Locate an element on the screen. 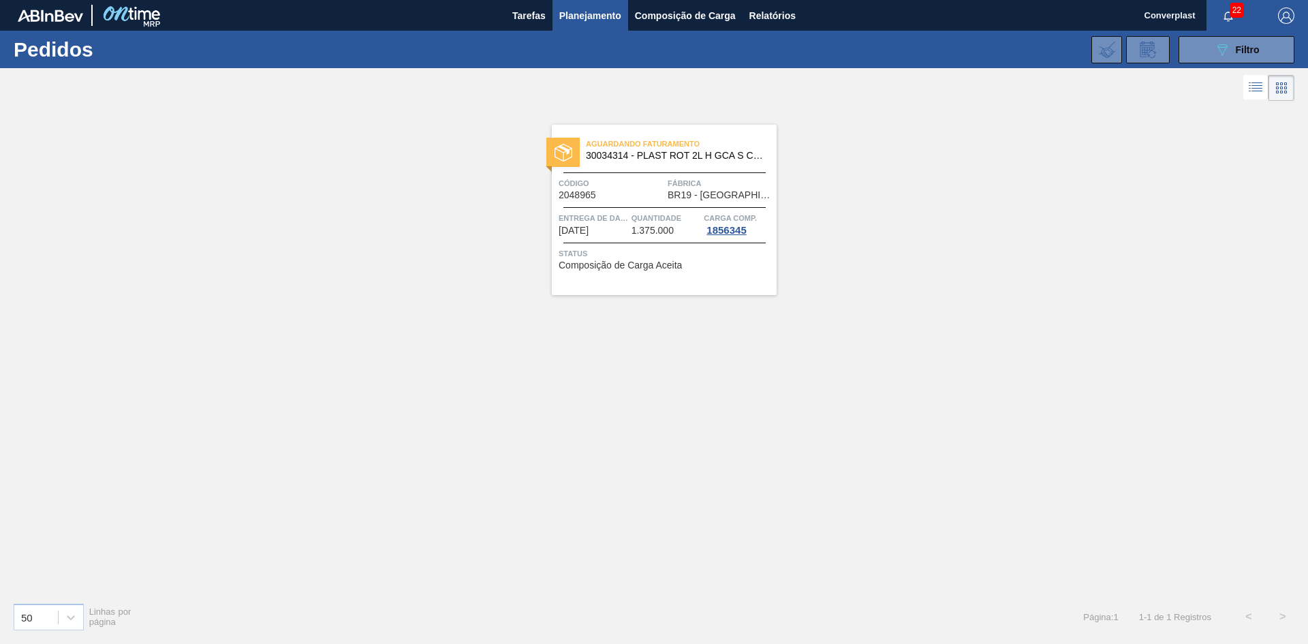 This screenshot has height=644, width=1308. font: Planejamento is located at coordinates (590, 16).